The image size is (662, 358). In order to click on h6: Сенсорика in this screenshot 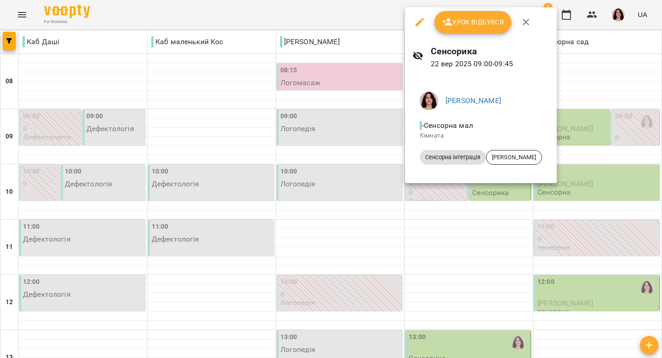, I will do `click(490, 51)`.